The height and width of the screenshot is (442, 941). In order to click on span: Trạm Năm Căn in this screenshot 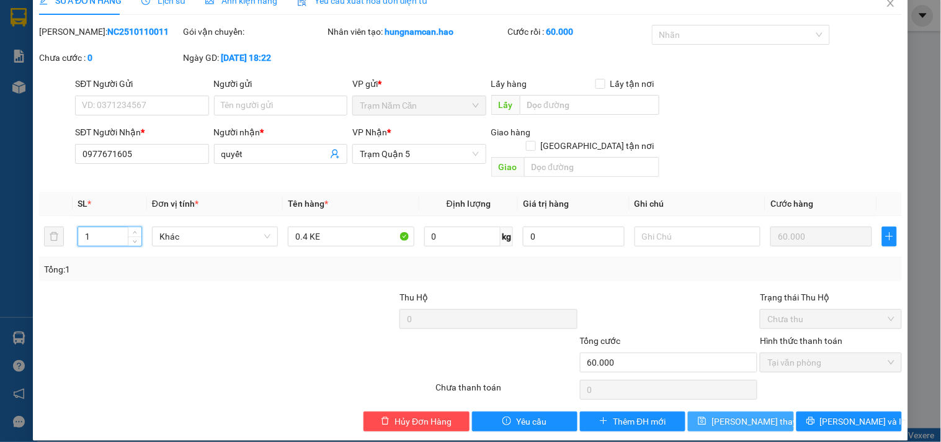, I will do `click(419, 105)`.